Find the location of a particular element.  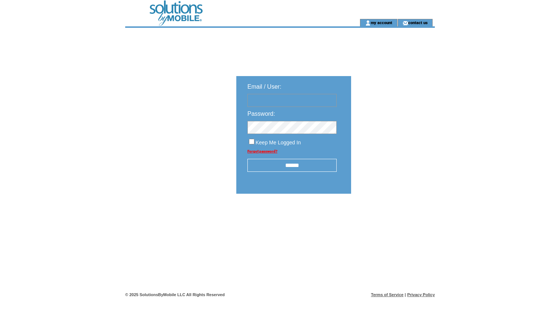

a: contact us is located at coordinates (418, 22).